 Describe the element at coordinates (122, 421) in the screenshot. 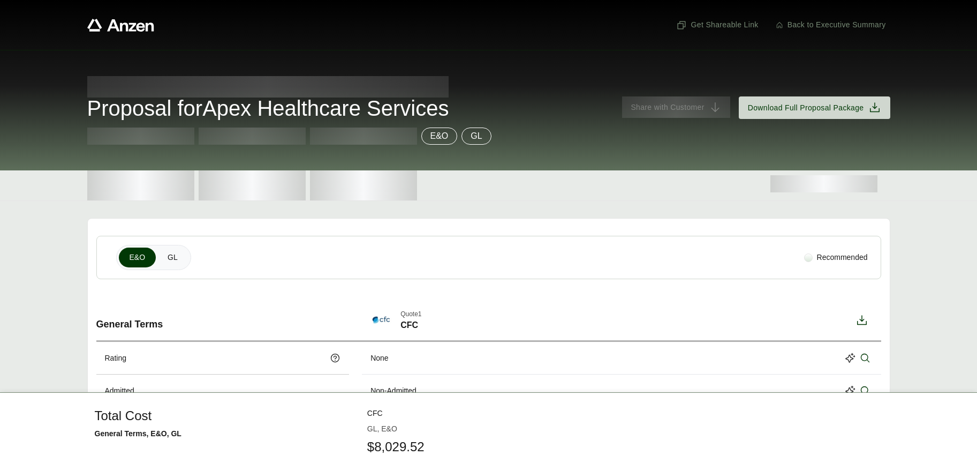

I see `p: Total Cost` at that location.